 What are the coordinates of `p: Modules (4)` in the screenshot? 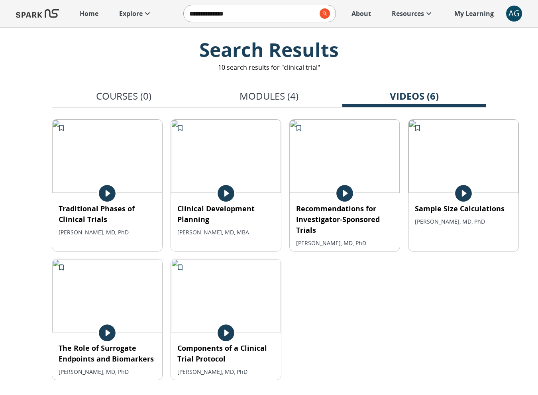 It's located at (269, 96).